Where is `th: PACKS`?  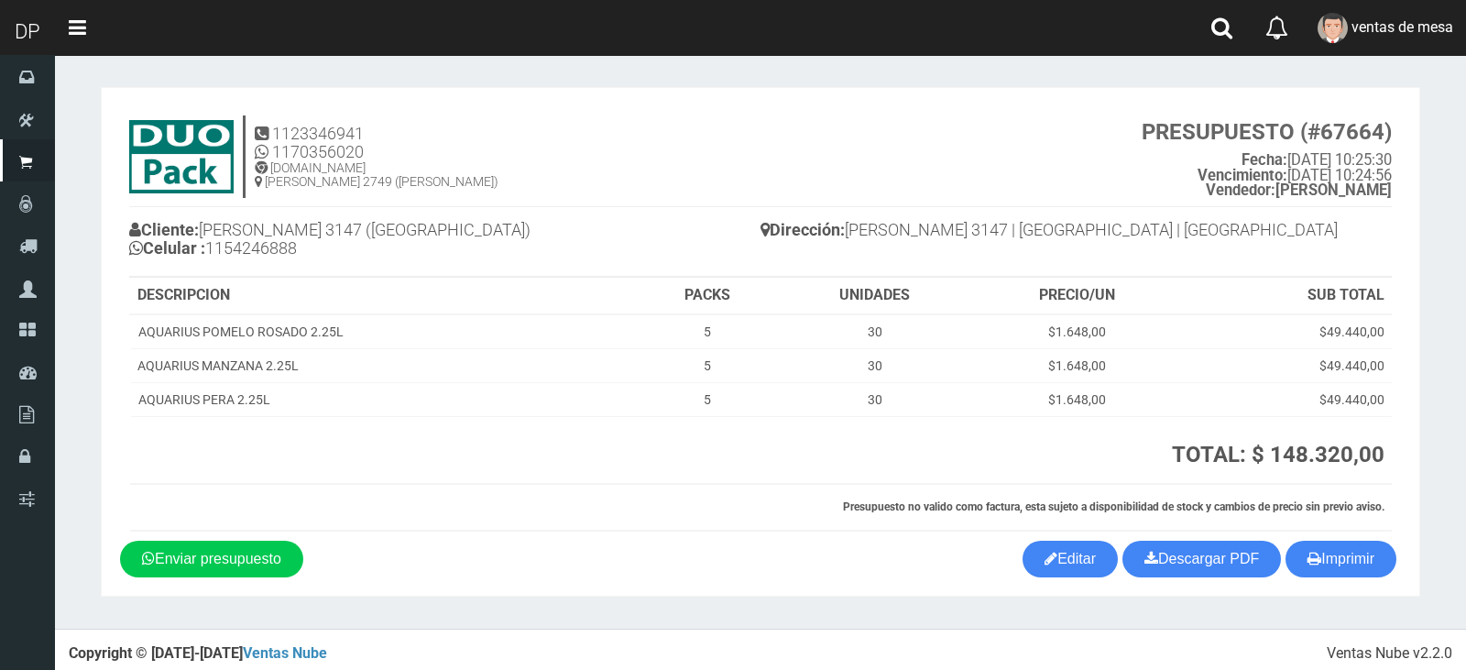 th: PACKS is located at coordinates (707, 296).